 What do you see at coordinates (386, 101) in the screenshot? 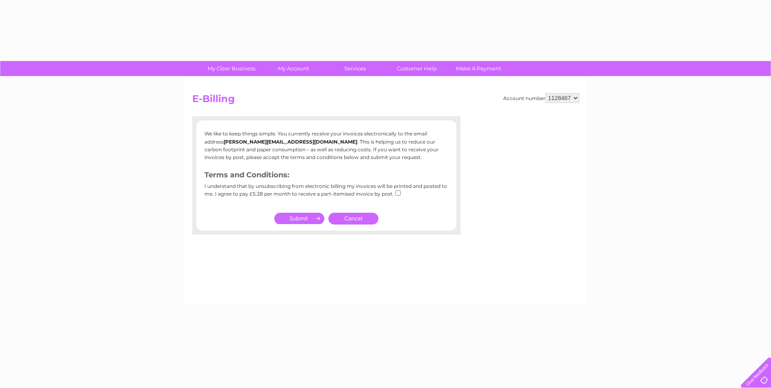
I see `h2: E-Billing` at bounding box center [386, 101].